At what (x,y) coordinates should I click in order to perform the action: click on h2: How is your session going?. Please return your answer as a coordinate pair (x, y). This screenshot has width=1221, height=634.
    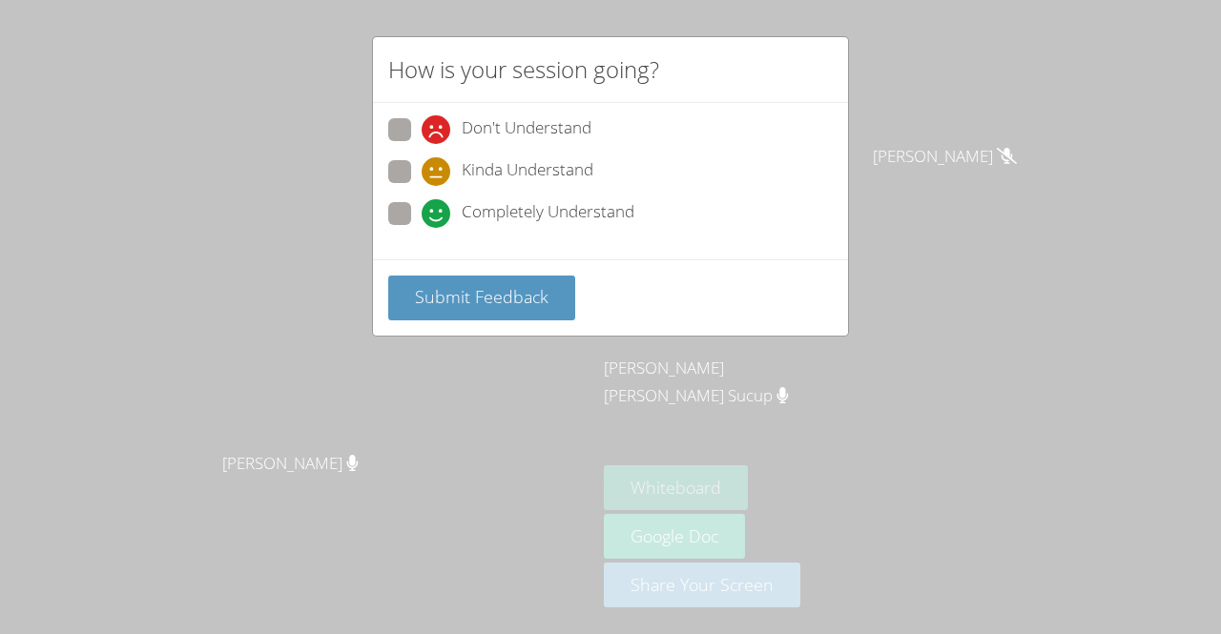
    Looking at the image, I should click on (524, 70).